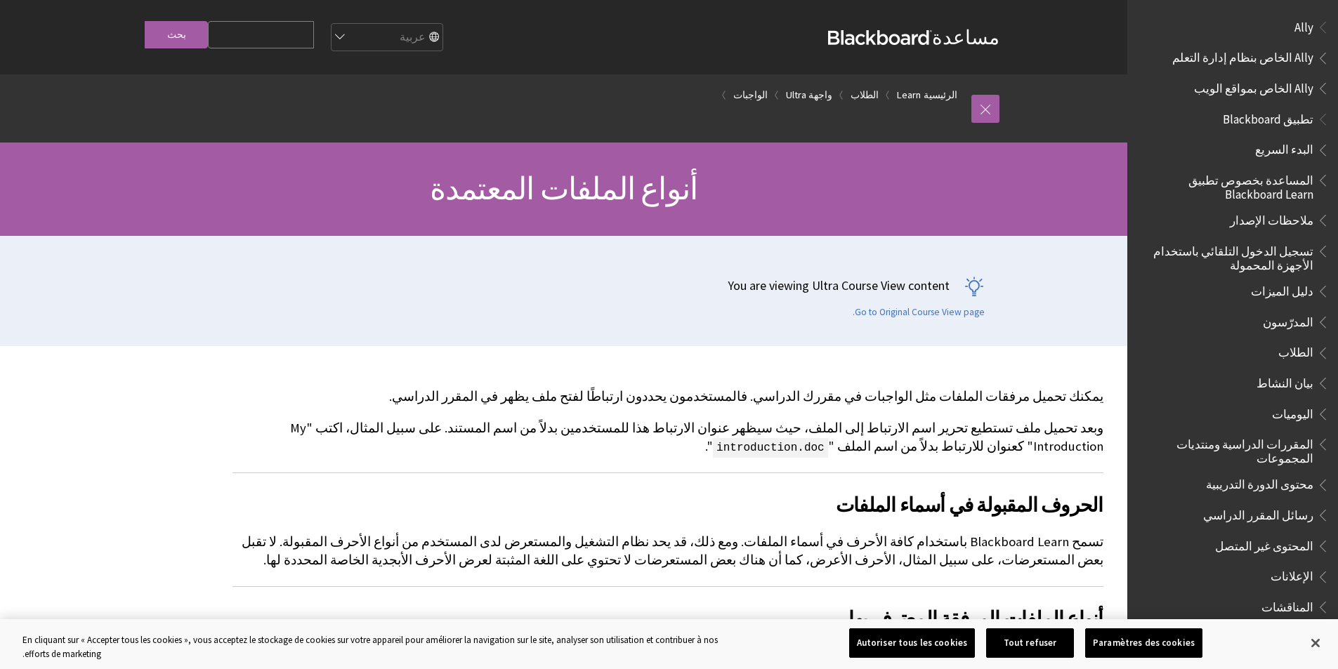 Image resolution: width=1338 pixels, height=669 pixels. I want to click on p: تسمح Blackboard Learn باستخدام كافة الأحرف في أسماء الملفات. ومع ذلك، قد يحد نظام التشغيل والمستع..., so click(668, 551).